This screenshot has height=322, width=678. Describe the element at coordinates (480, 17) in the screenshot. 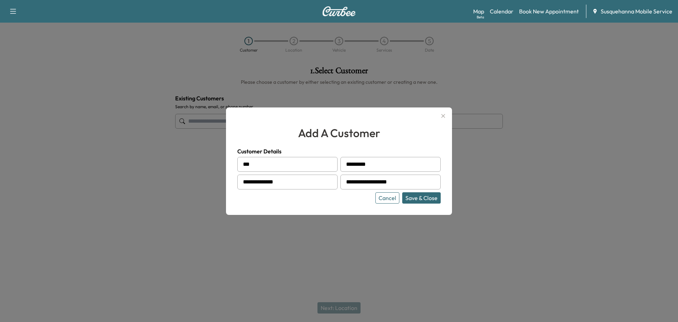

I see `div: Beta` at that location.